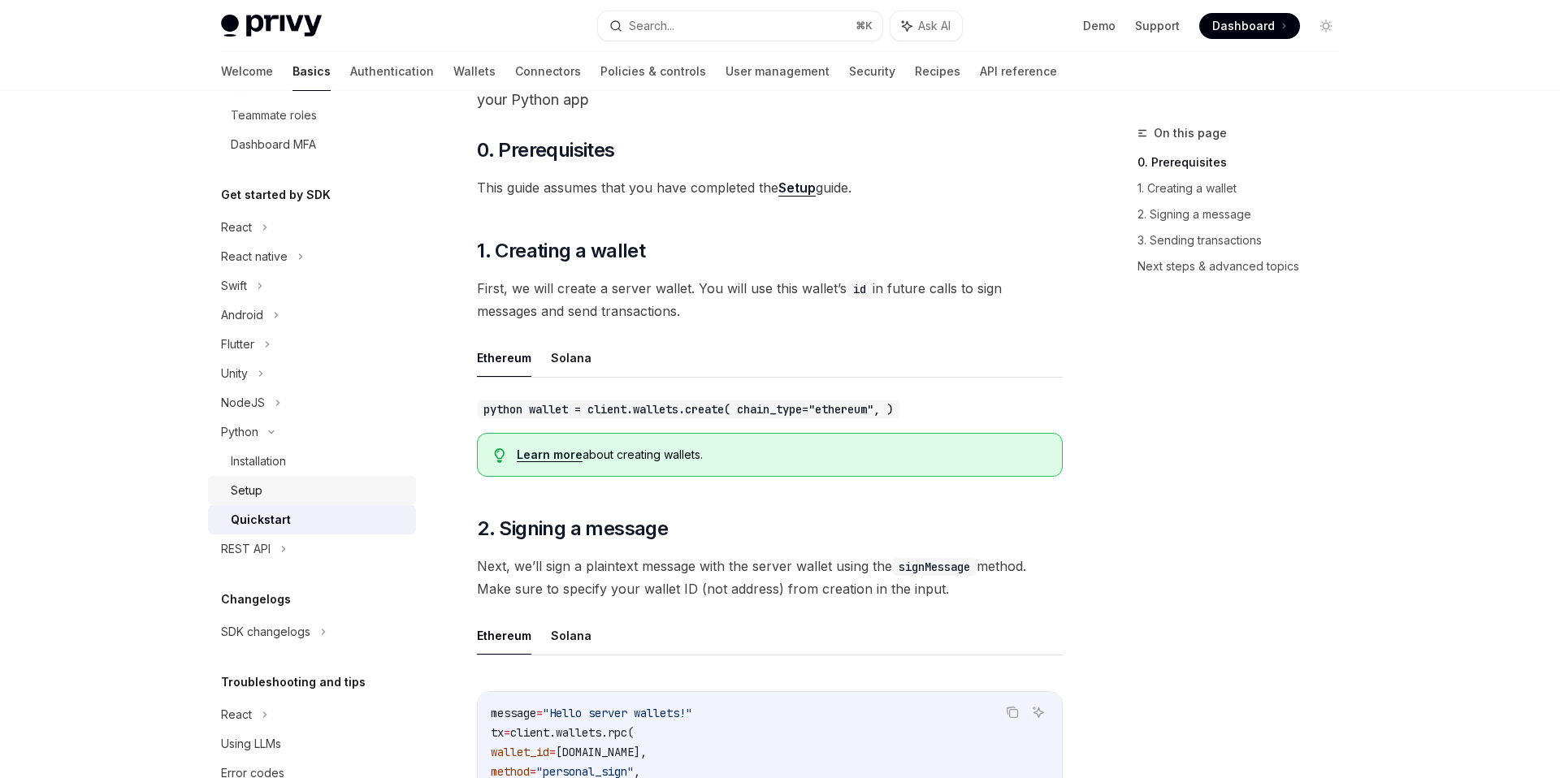 Image resolution: width=1560 pixels, height=778 pixels. I want to click on a: 3. Sending transactions, so click(1245, 240).